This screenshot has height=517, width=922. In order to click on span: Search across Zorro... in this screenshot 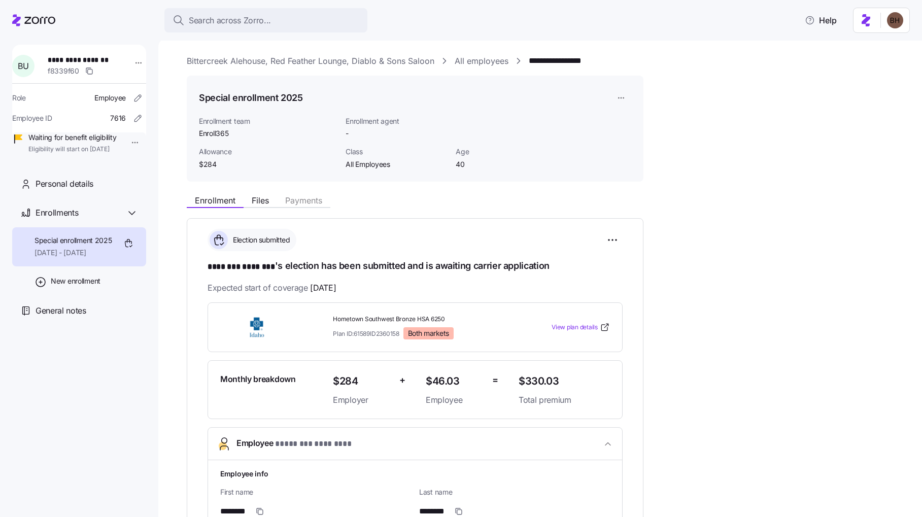, I will do `click(230, 20)`.